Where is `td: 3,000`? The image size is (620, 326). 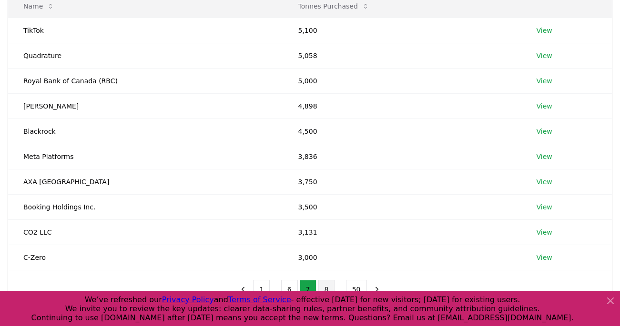
td: 3,000 is located at coordinates (402, 257).